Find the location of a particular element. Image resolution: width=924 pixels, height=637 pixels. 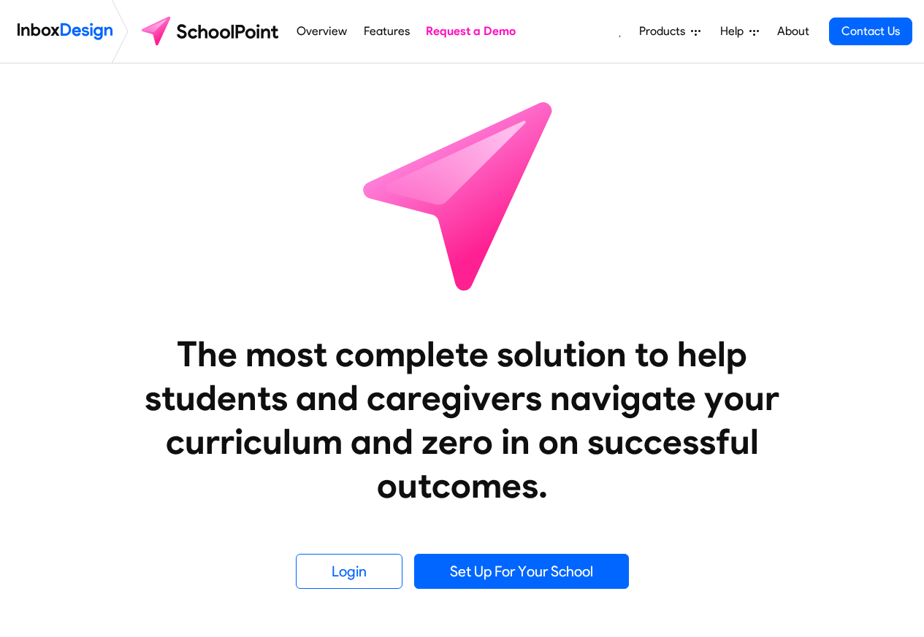

a: Overview is located at coordinates (322, 31).